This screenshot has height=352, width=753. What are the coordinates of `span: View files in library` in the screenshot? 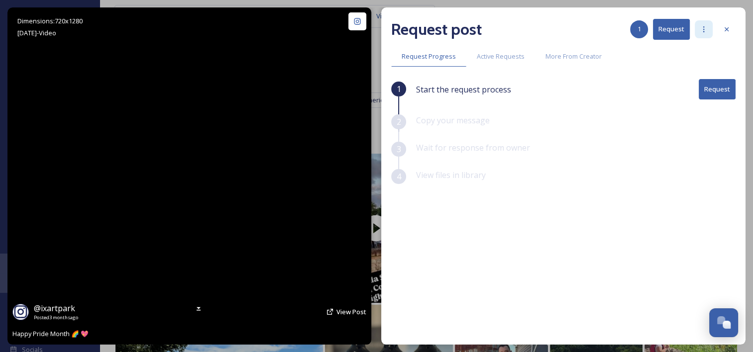 It's located at (451, 175).